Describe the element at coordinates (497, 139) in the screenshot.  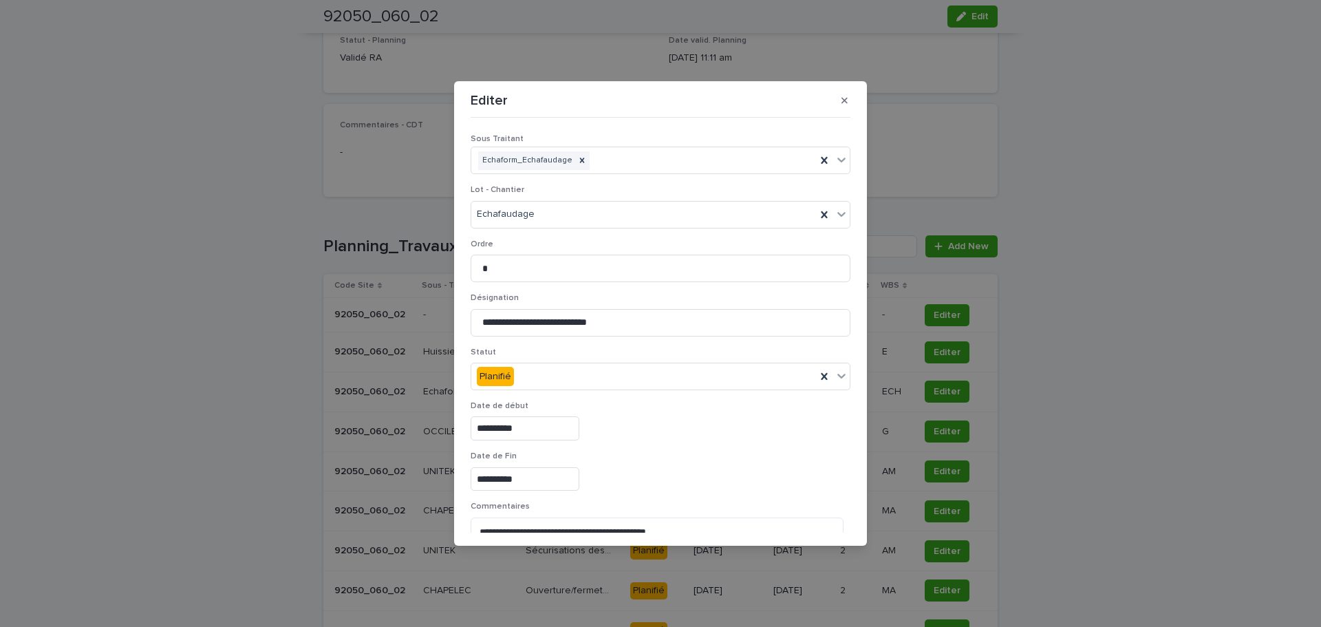
I see `span: Sous Traitant` at that location.